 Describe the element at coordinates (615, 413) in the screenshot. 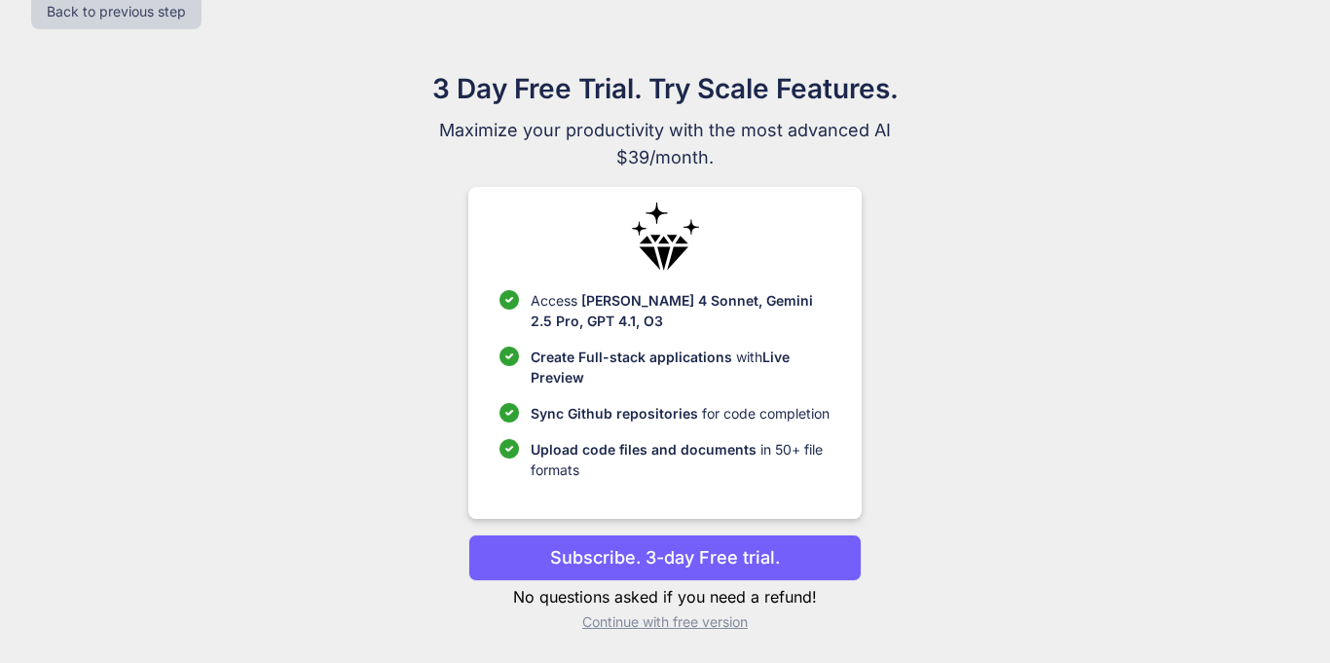

I see `span: Sync Github repositories` at that location.